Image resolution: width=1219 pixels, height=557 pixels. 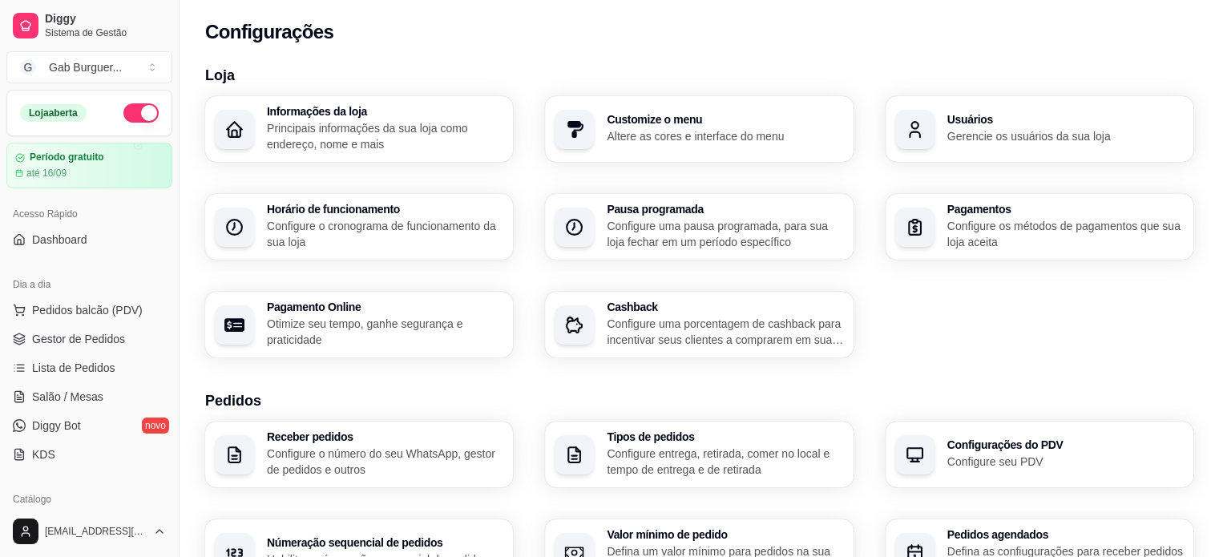 What do you see at coordinates (385, 111) in the screenshot?
I see `h3: Informações da loja` at bounding box center [385, 111].